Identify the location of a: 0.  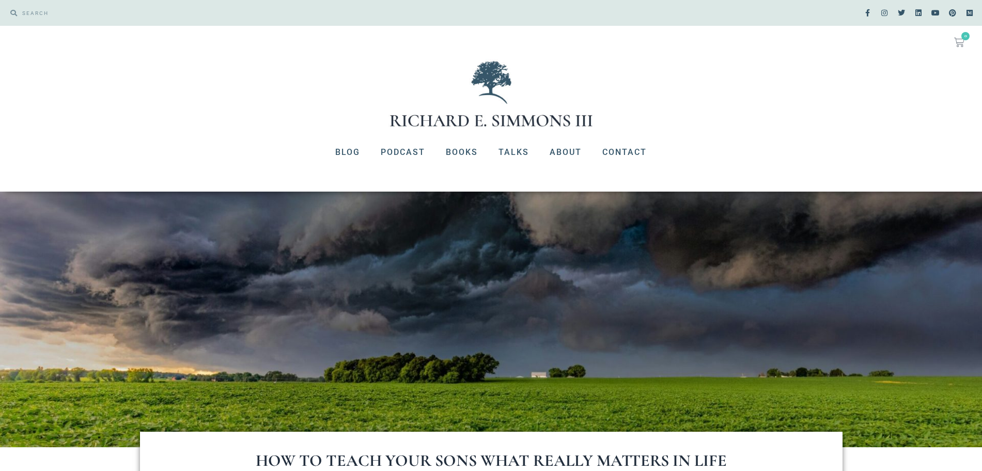
(959, 42).